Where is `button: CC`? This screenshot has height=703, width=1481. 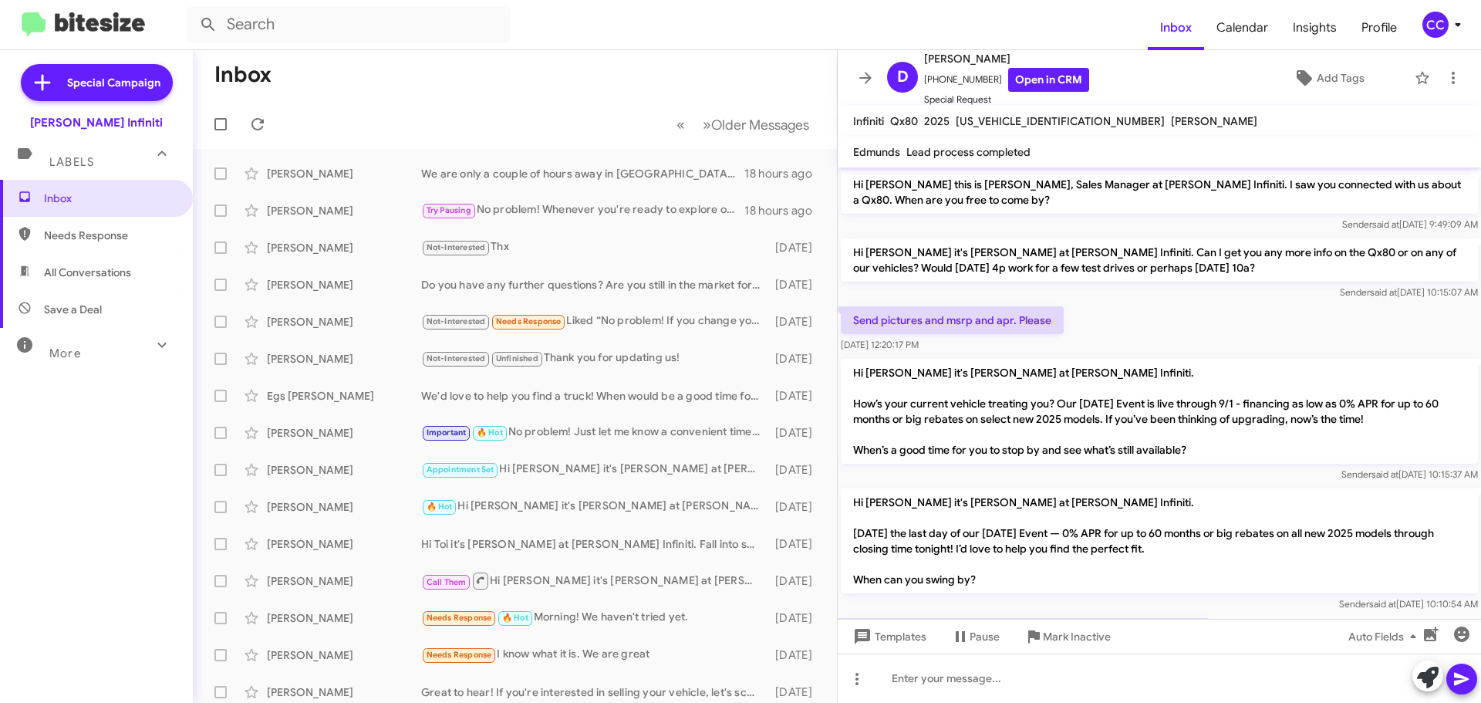 button: CC is located at coordinates (1436, 25).